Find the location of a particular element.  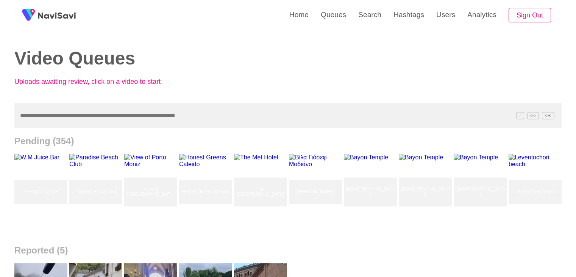

a: Leventochori beachLeventochori beach is located at coordinates (536, 192).